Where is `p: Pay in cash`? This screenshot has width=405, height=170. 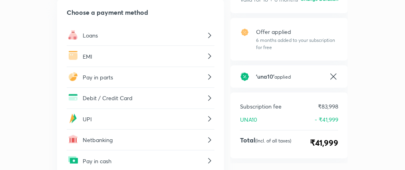
p: Pay in cash is located at coordinates (144, 161).